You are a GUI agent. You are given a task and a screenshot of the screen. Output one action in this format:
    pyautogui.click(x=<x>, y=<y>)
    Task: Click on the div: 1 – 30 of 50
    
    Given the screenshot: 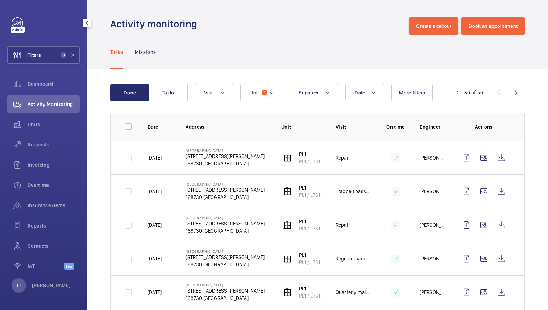 What is the action you would take?
    pyautogui.click(x=470, y=93)
    